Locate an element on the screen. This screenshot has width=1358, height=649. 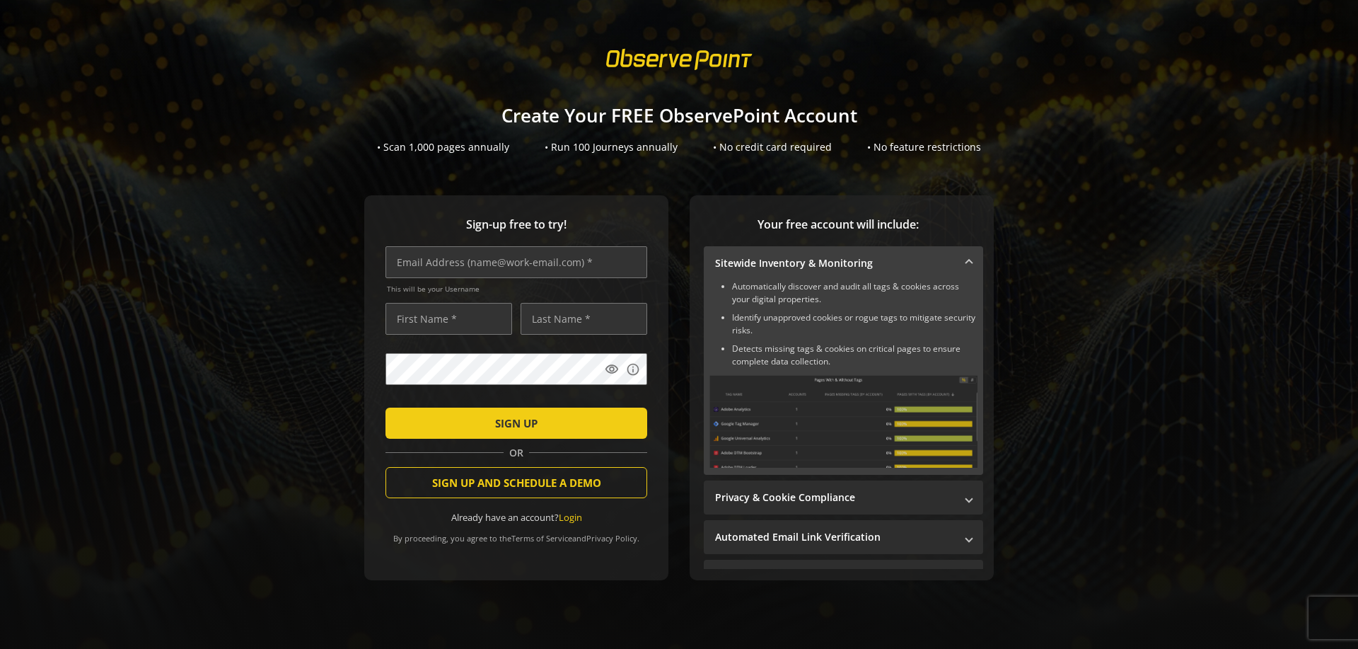
span: This will be your Username is located at coordinates (517, 289).